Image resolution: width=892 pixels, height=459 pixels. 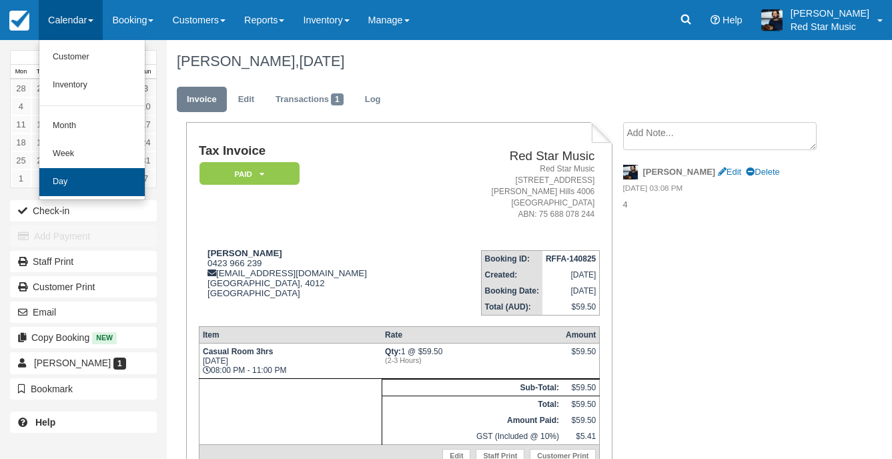 What do you see at coordinates (145, 124) in the screenshot?
I see `a: 17` at bounding box center [145, 124].